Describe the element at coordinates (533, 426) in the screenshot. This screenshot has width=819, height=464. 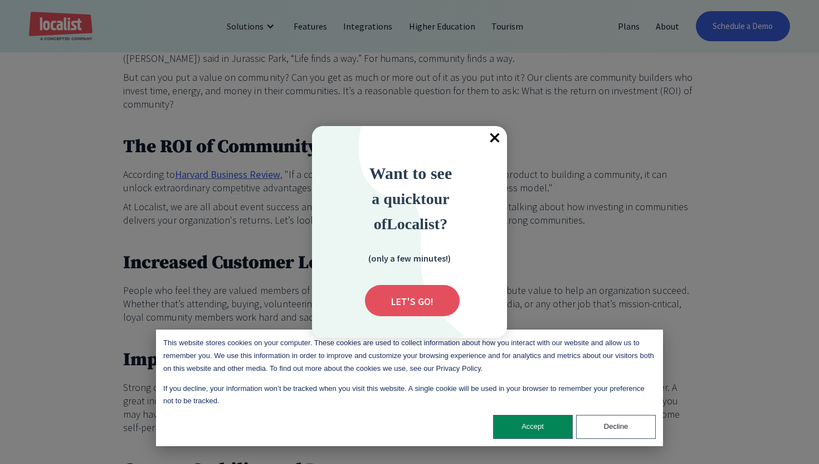
I see `button: Accept` at that location.